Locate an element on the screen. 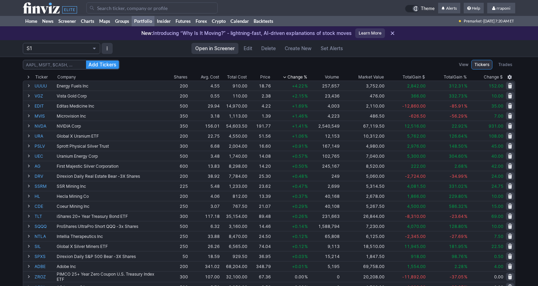 This screenshot has height=286, width=538. td: 4.06 is located at coordinates (204, 195).